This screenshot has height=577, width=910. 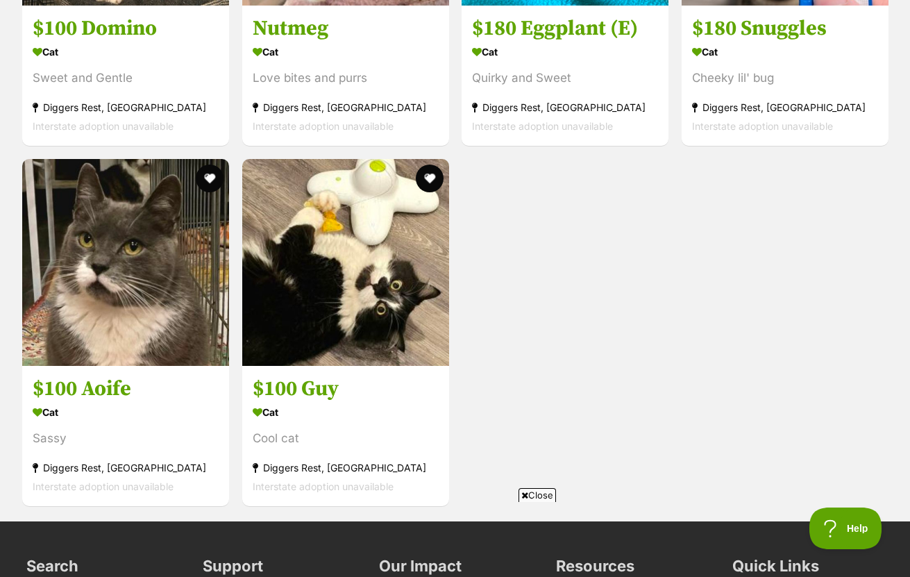 I want to click on span: Close, so click(x=537, y=495).